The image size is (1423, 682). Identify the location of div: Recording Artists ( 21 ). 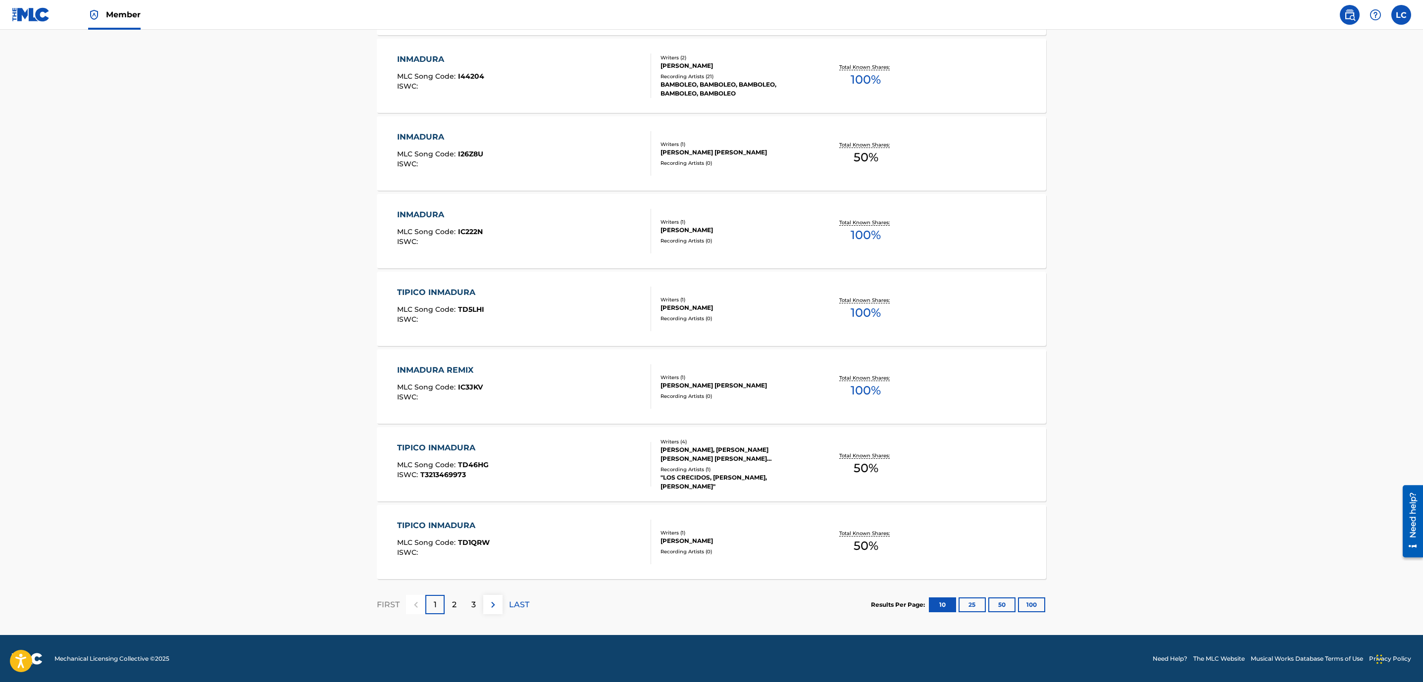
(735, 76).